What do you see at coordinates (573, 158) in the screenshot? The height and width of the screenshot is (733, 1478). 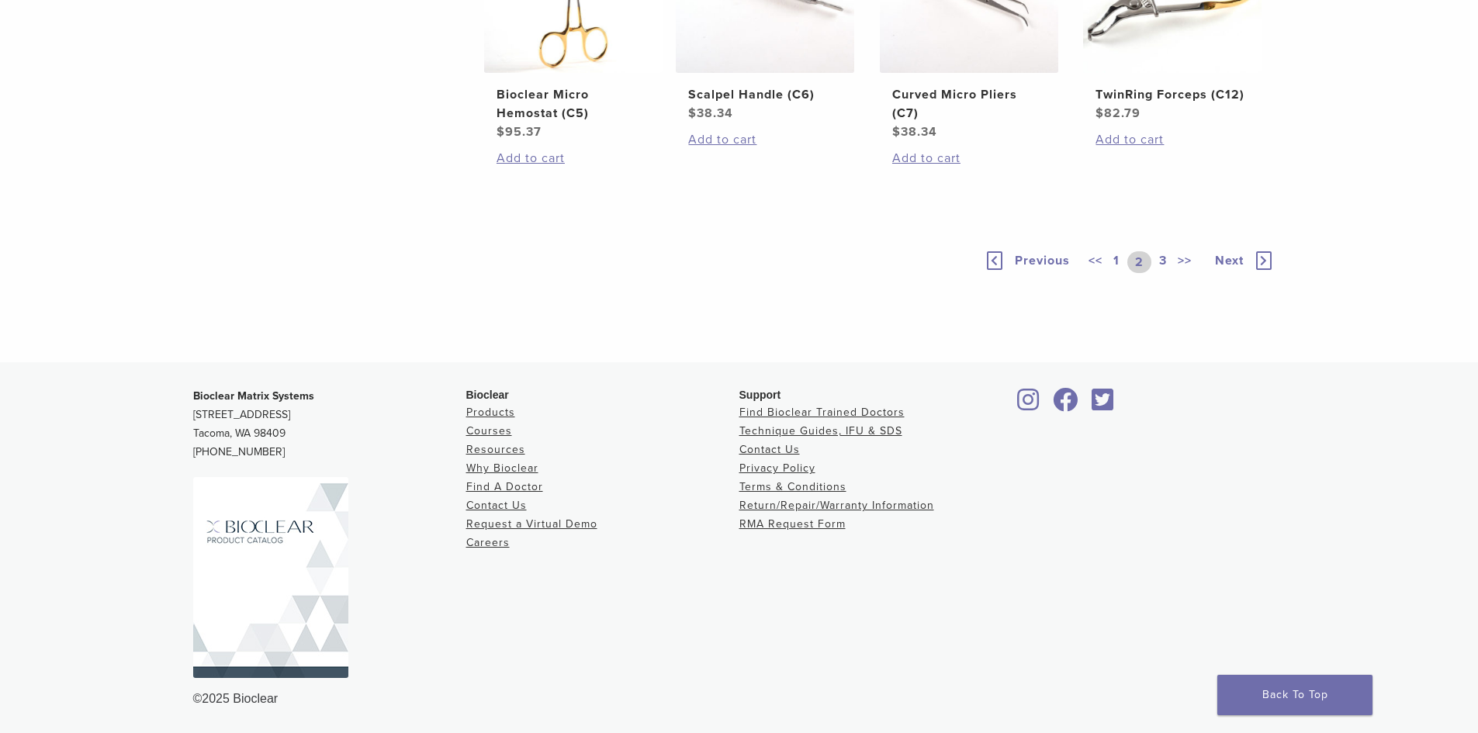 I see `a: Add to cart: “Bioclear Micro Hemostat (C5)”` at bounding box center [573, 158].